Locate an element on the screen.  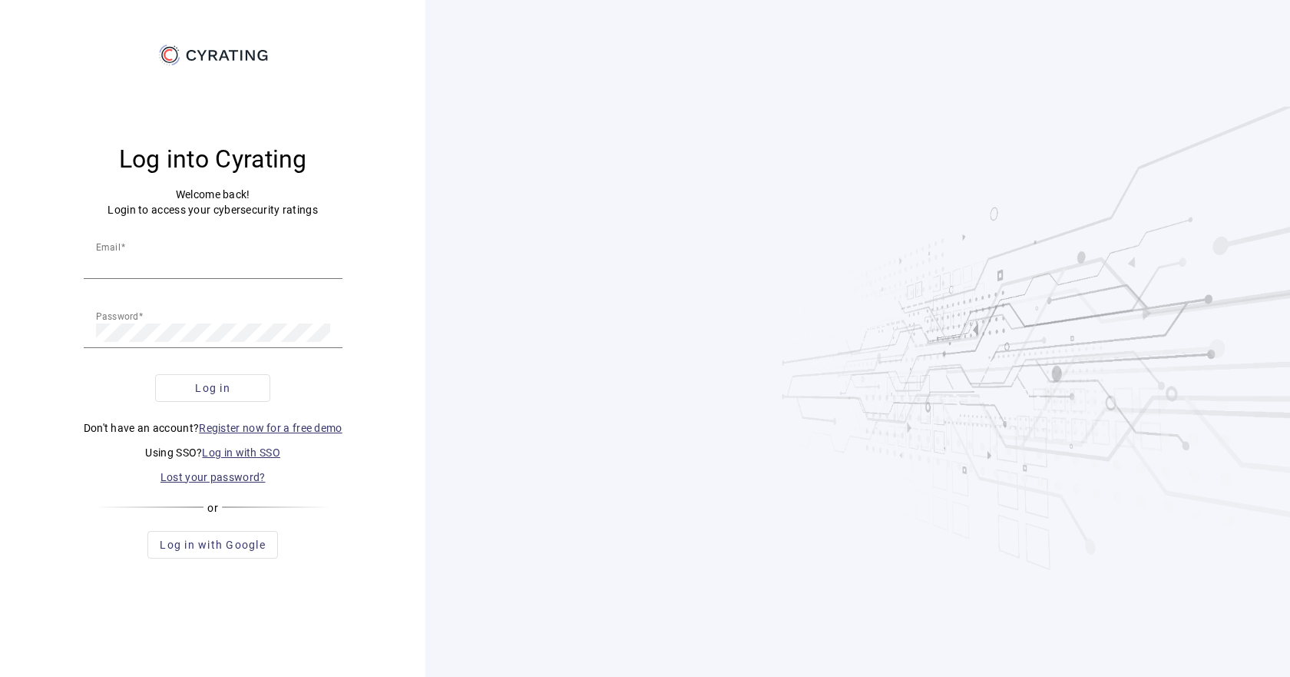
div: or is located at coordinates (213, 508).